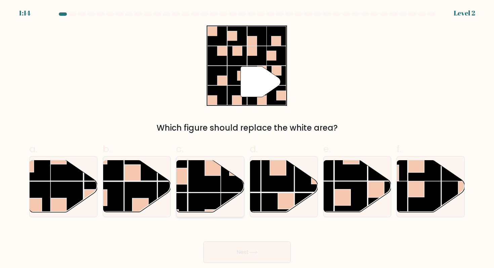 Image resolution: width=494 pixels, height=268 pixels. What do you see at coordinates (25, 13) in the screenshot?
I see `div: 1:14` at bounding box center [25, 13].